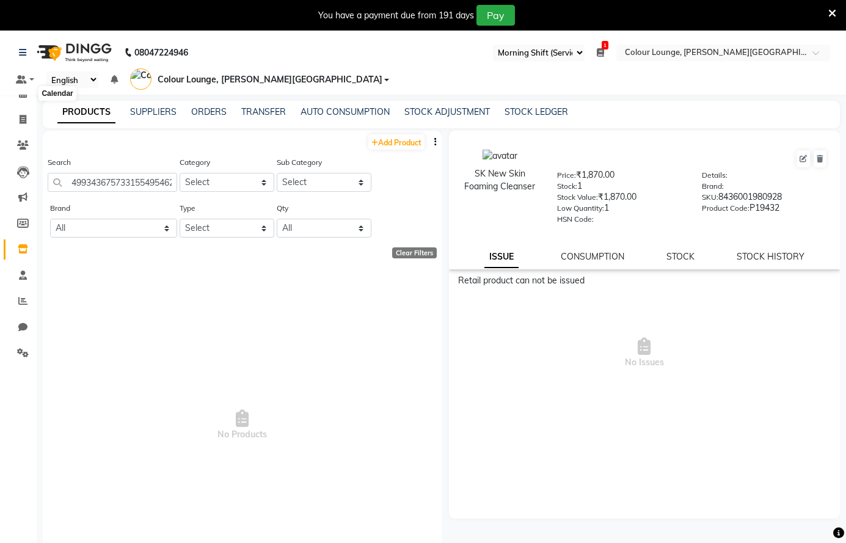 The height and width of the screenshot is (543, 846). I want to click on a: Add Product, so click(396, 142).